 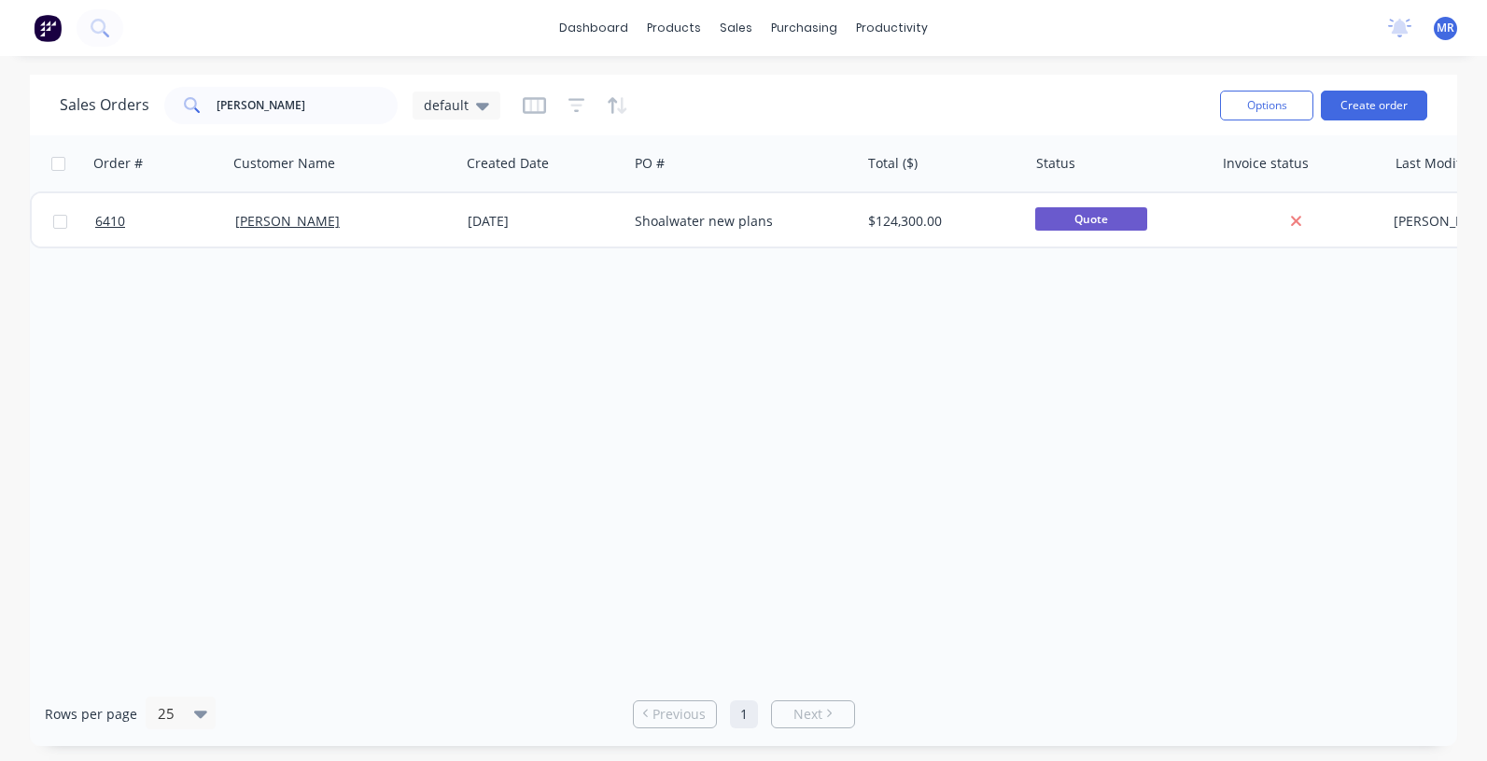 I want to click on span: 6410, so click(x=110, y=221).